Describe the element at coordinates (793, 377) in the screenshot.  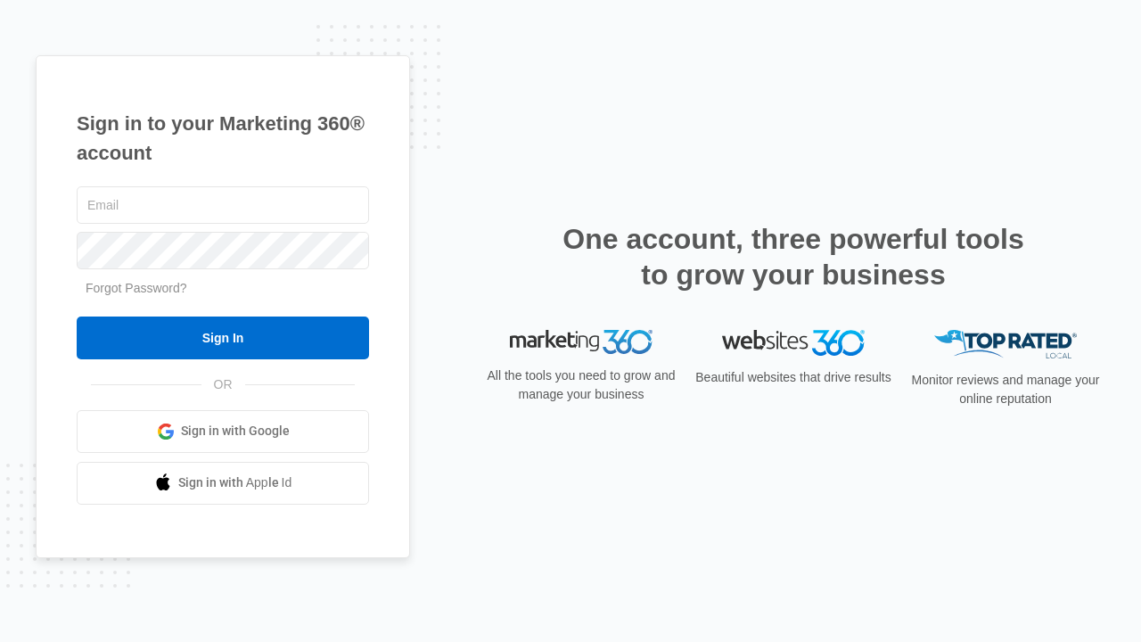
I see `p: Beautiful websites that drive results` at that location.